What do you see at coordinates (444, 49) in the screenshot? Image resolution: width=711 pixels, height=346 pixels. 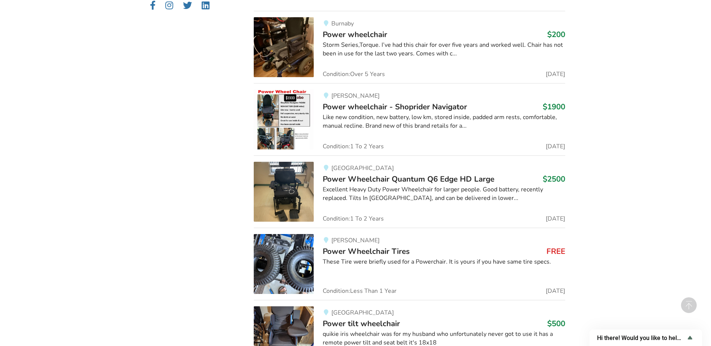 I see `div: Storm Series,Torque. I’ve had this chair for over five years and worked well. Chair has not been ...` at bounding box center [444, 49].